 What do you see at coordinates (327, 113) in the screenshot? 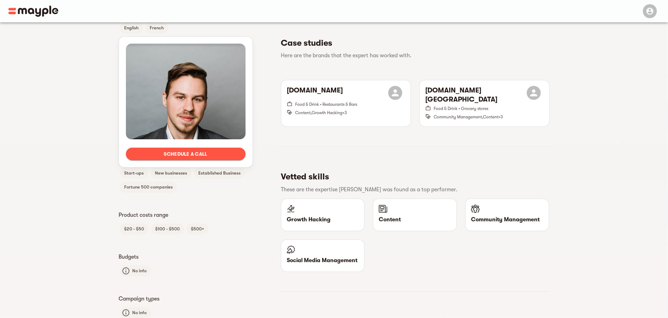
I see `span: Growth Hacking` at bounding box center [327, 113].